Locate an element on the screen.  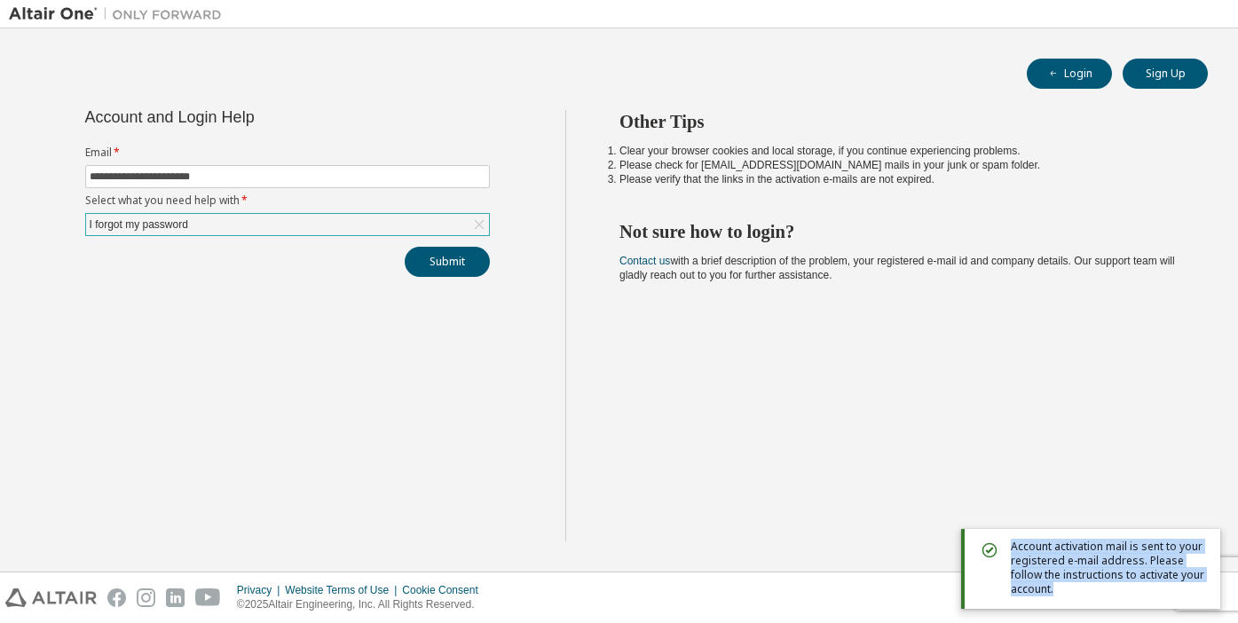
img: instagram.svg is located at coordinates (145, 597).